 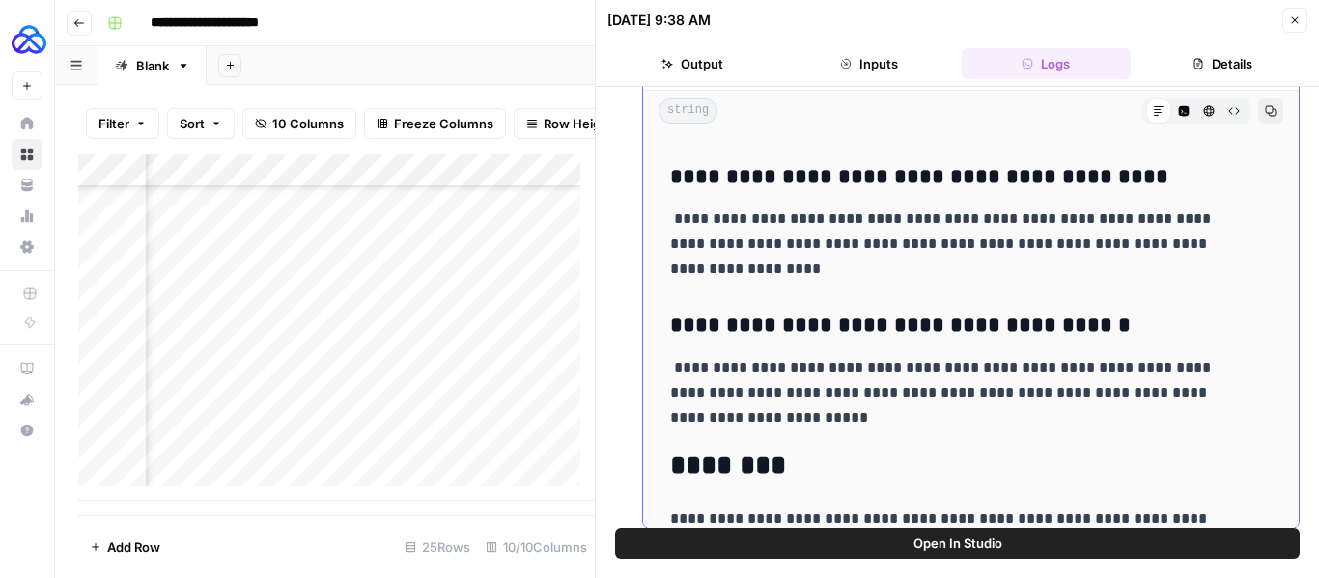 I want to click on span: Add Row, so click(x=133, y=547).